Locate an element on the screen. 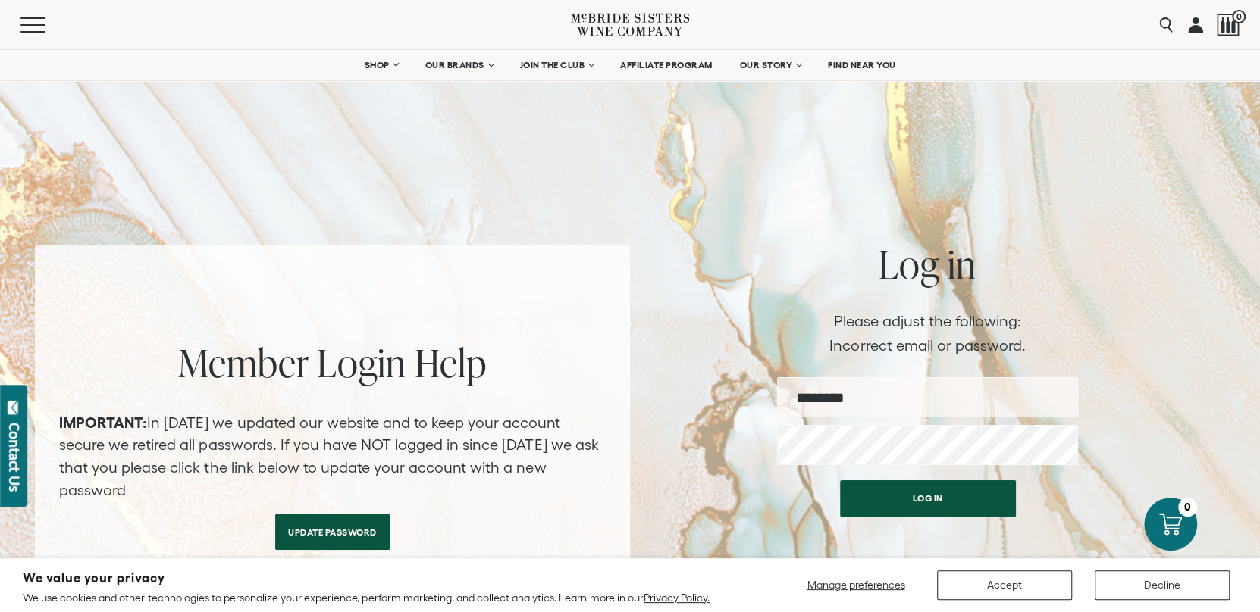  button: Decline is located at coordinates (1162, 585).